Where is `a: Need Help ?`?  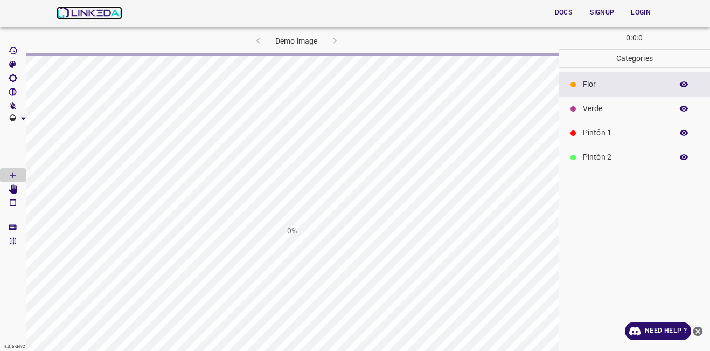
a: Need Help ? is located at coordinates (657, 331).